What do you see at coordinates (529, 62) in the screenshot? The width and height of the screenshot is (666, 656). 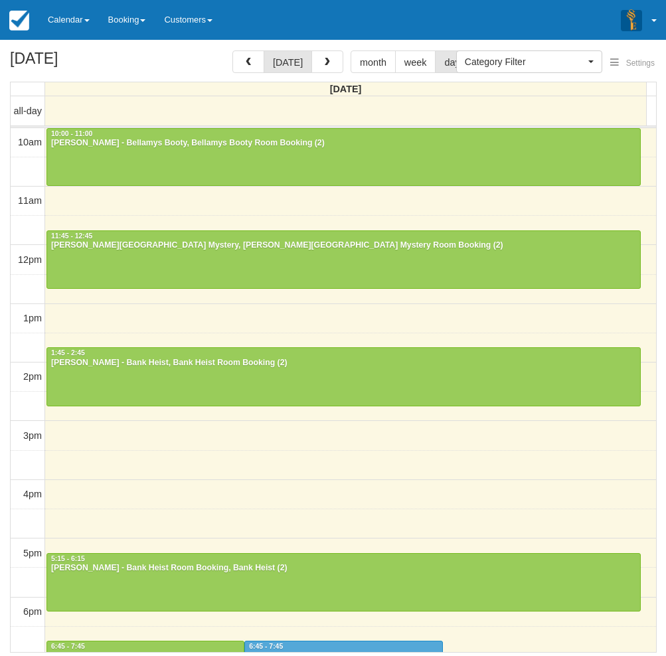 I see `button: Category Filter` at bounding box center [529, 62].